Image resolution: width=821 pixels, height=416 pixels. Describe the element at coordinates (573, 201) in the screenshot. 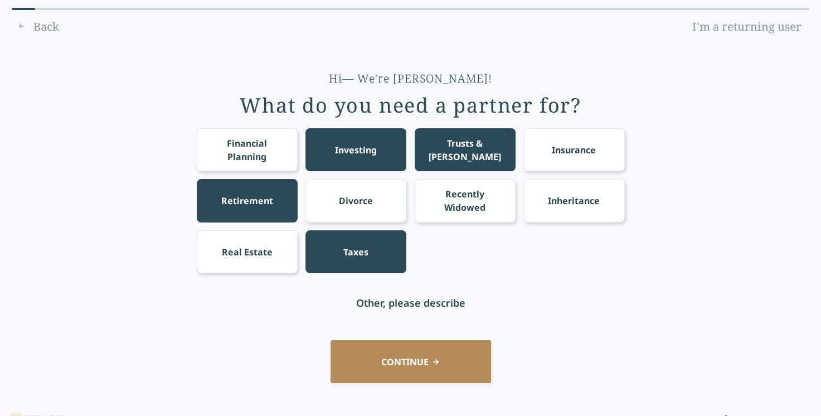

I see `div: Inheritance` at that location.